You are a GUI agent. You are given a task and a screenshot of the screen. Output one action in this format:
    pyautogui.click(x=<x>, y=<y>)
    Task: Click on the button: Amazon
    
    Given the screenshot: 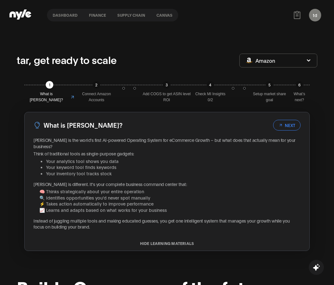 What is the action you would take?
    pyautogui.click(x=278, y=61)
    